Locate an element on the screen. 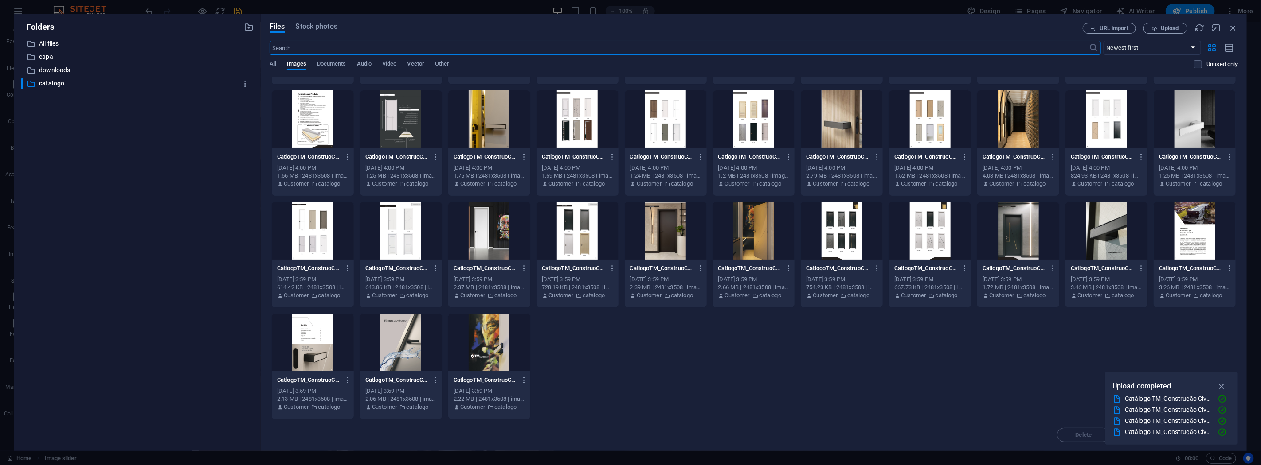  div: Catálogo TM_Construção Civil 2025 Digital_pages-to-jpg-0002.jpg is located at coordinates (1168, 410).